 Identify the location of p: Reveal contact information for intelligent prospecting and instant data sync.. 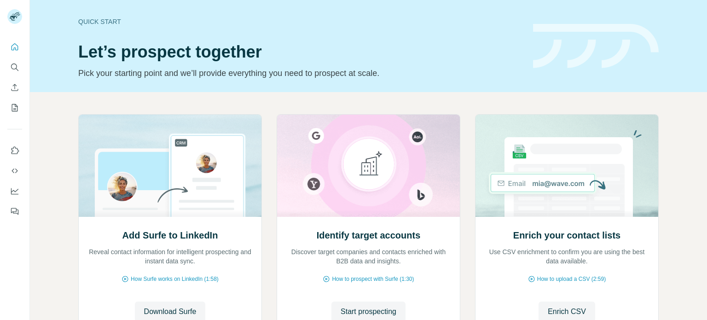
(170, 256).